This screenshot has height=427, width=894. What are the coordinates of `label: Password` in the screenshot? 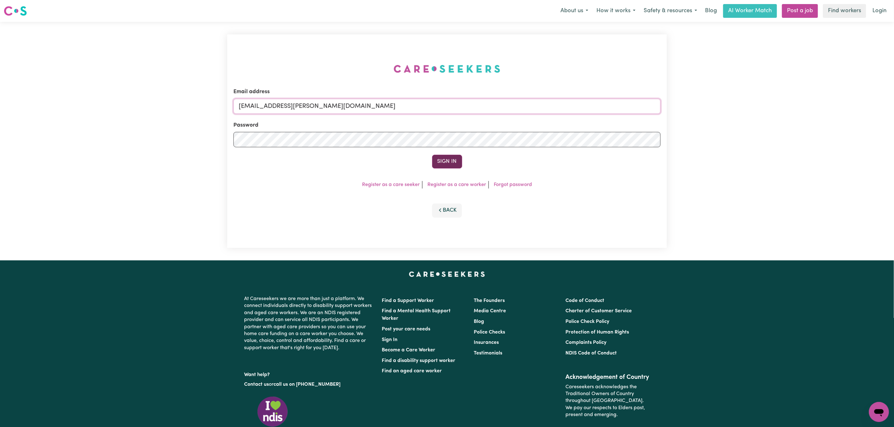 It's located at (246, 125).